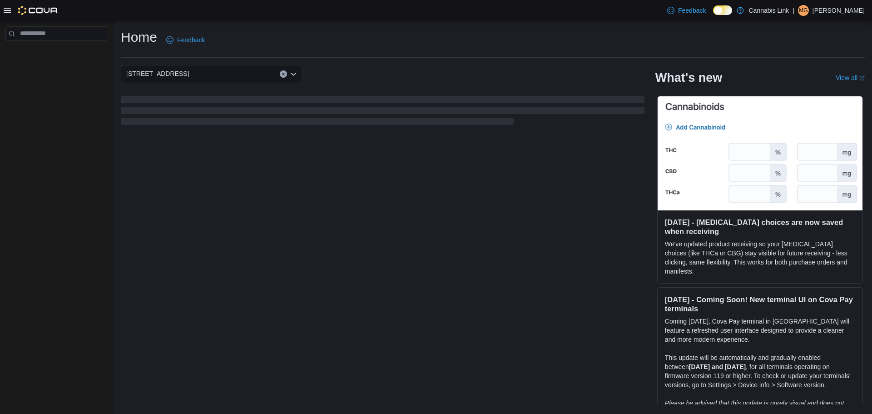 Image resolution: width=872 pixels, height=414 pixels. What do you see at coordinates (713, 15) in the screenshot?
I see `span: Dark Mode` at bounding box center [713, 15].